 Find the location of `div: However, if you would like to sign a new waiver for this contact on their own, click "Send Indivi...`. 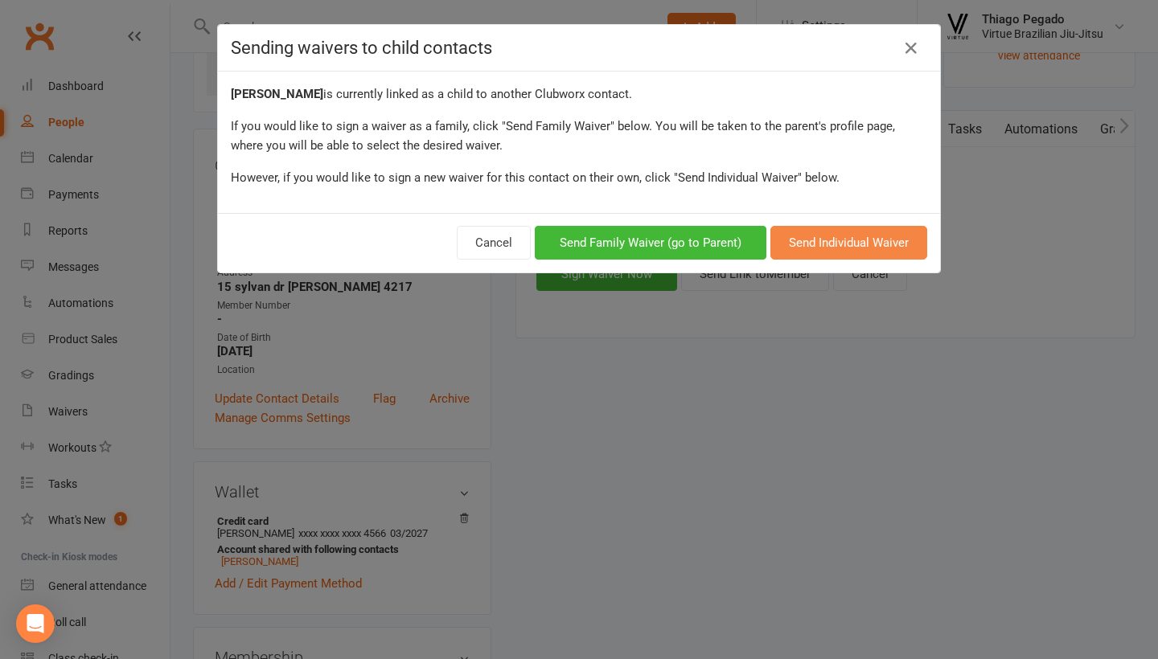

div: However, if you would like to sign a new waiver for this contact on their own, click "Send Indivi... is located at coordinates (579, 178).